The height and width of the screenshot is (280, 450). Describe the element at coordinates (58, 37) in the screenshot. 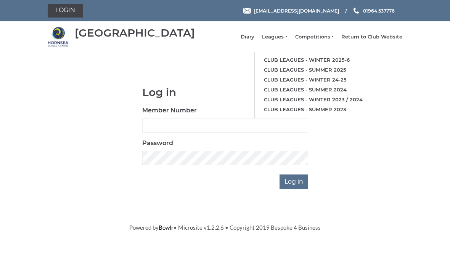

I see `img: Hornsea Bowls Centre` at that location.